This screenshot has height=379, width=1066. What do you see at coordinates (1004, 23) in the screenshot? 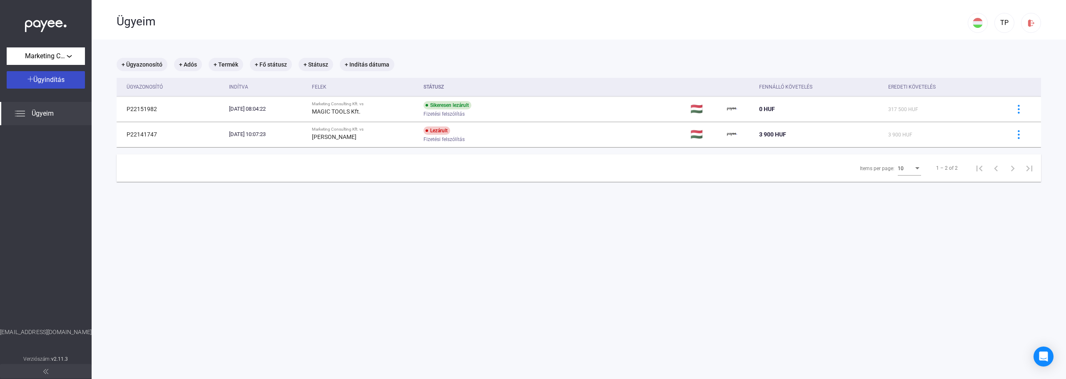
I see `div: TP` at bounding box center [1004, 23].